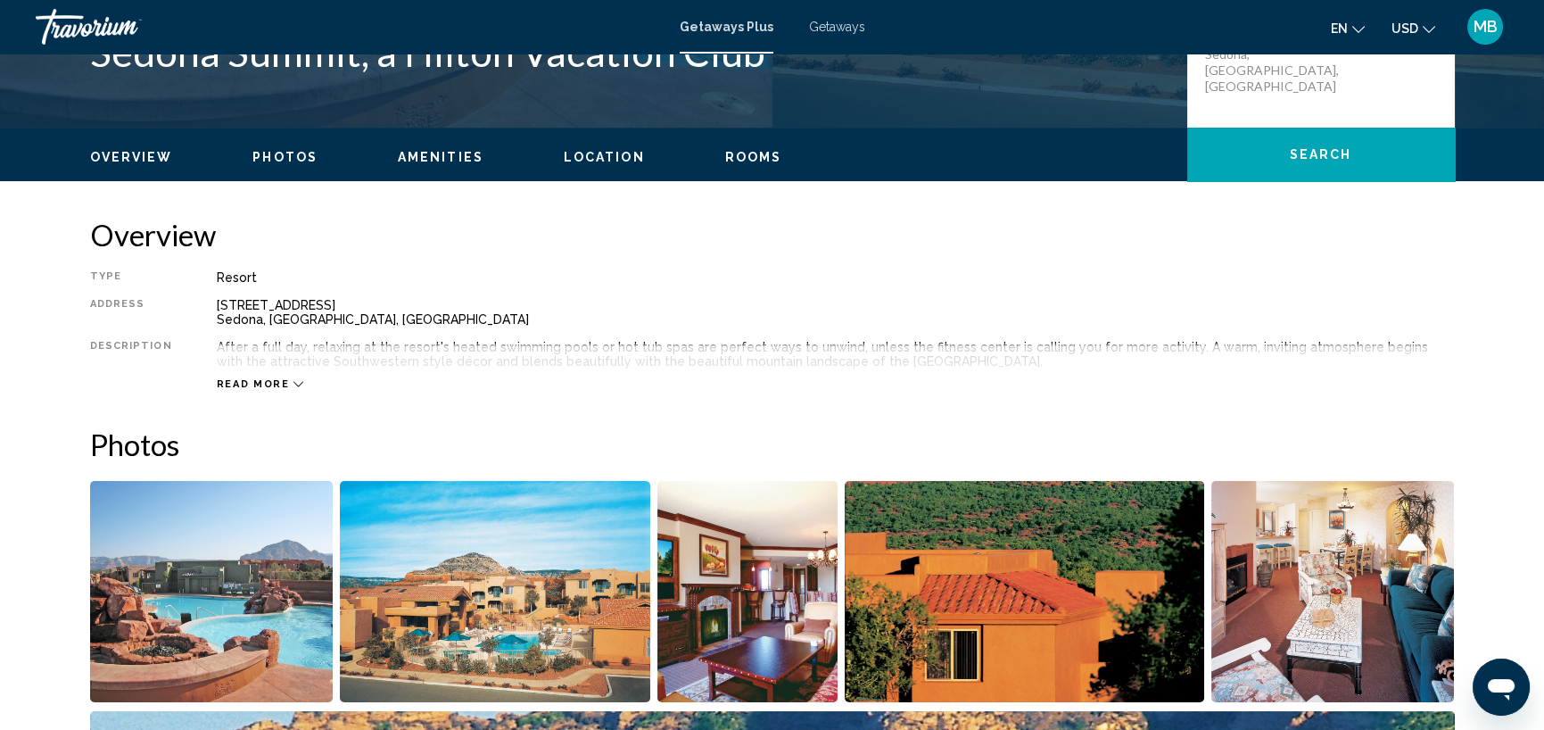 The height and width of the screenshot is (730, 1544). Describe the element at coordinates (131, 157) in the screenshot. I see `span: Overview` at that location.